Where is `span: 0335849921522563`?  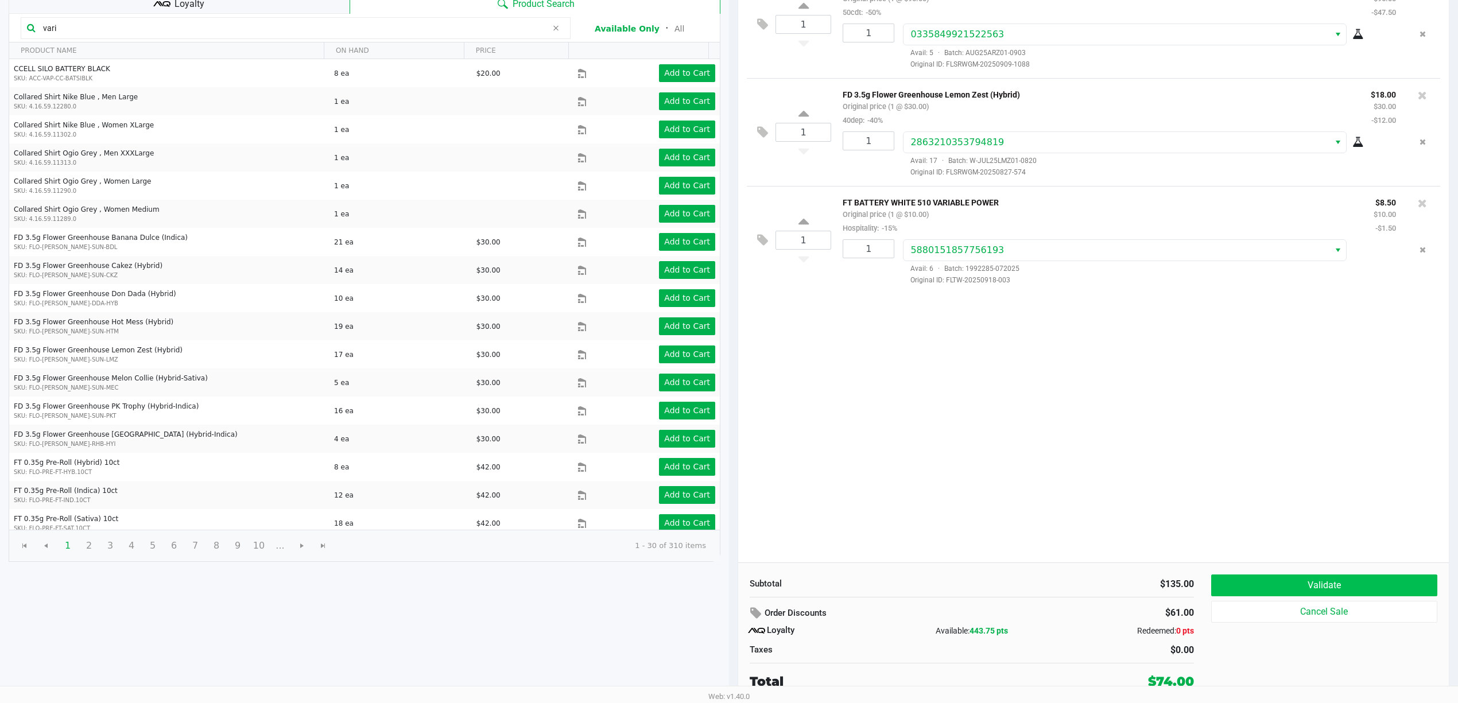
span: 0335849921522563 is located at coordinates (957, 34).